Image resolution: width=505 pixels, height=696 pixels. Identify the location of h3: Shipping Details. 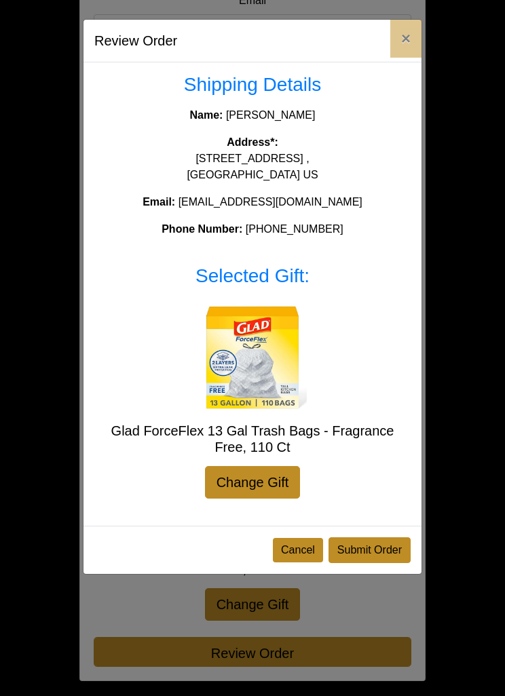
(253, 85).